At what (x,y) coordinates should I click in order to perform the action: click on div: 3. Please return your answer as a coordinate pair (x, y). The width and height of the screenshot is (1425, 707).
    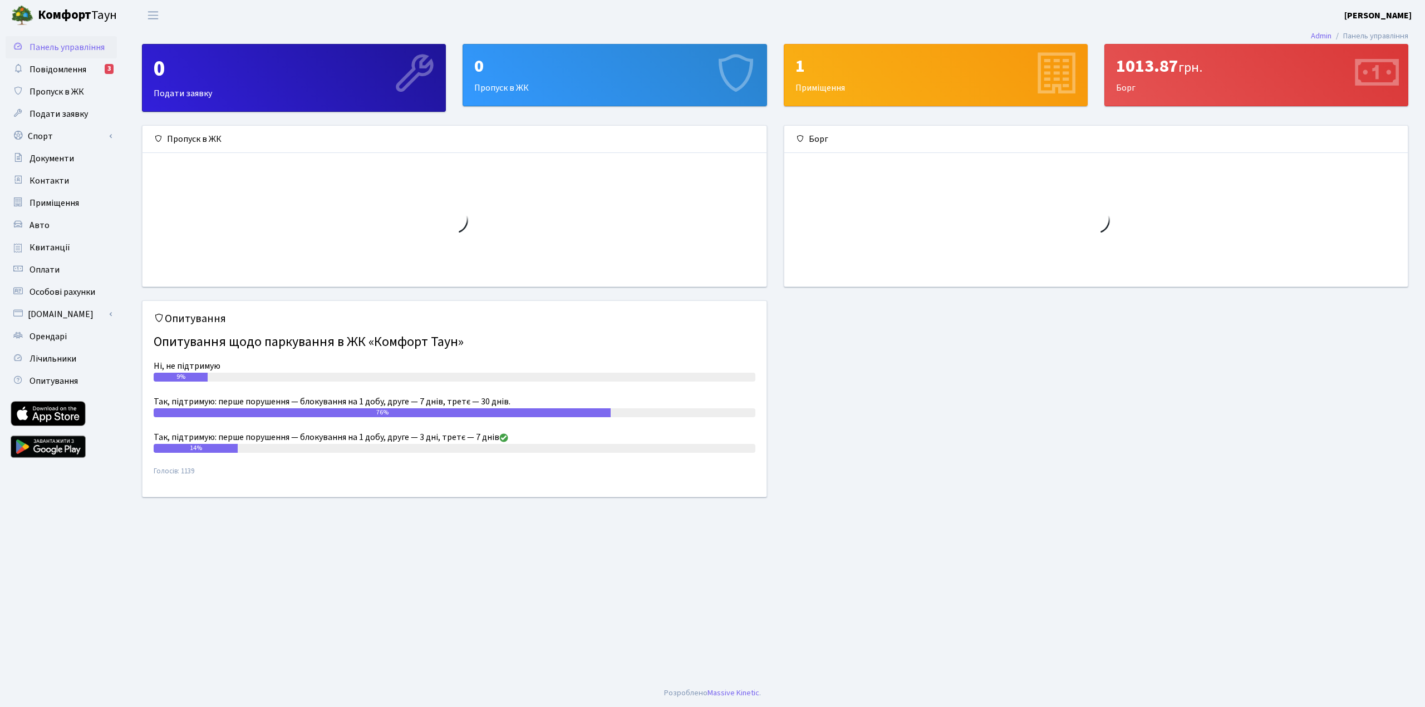
    Looking at the image, I should click on (109, 69).